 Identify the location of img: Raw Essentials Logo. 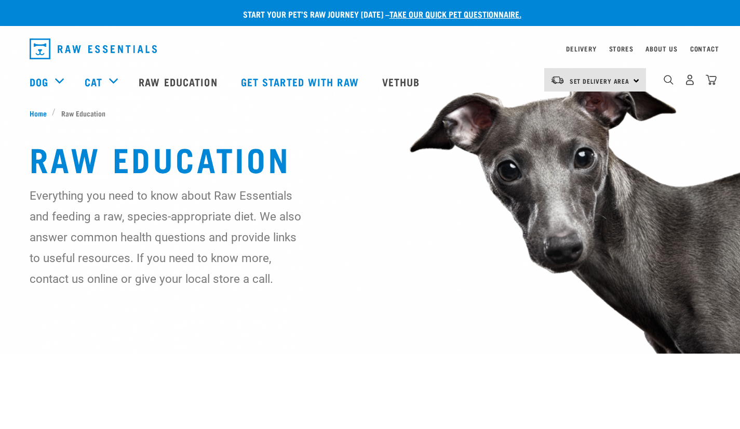
(93, 49).